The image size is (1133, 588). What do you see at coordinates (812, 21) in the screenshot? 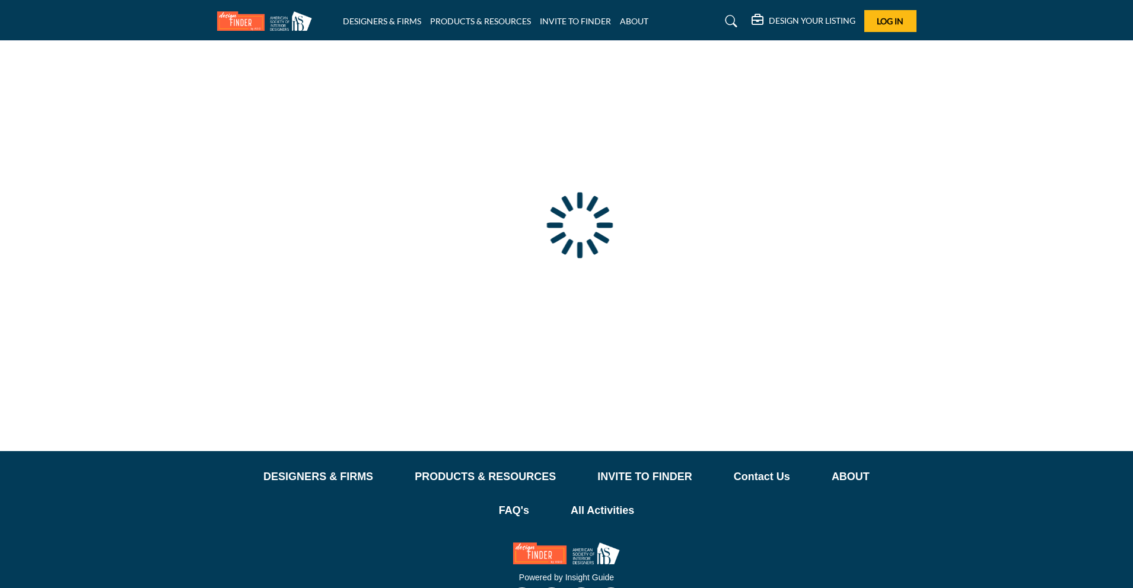
I see `h5: DESIGN YOUR LISTING` at bounding box center [812, 21].